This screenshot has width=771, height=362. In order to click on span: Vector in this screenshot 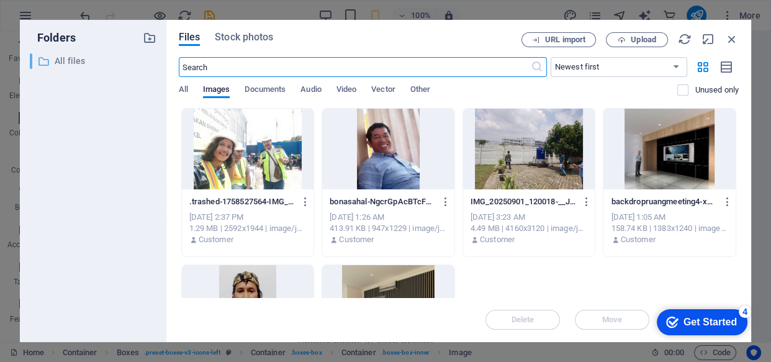, I will do `click(383, 91)`.